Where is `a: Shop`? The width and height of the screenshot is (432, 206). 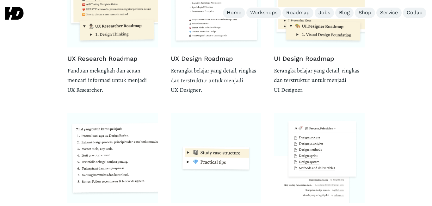
a: Shop is located at coordinates (365, 13).